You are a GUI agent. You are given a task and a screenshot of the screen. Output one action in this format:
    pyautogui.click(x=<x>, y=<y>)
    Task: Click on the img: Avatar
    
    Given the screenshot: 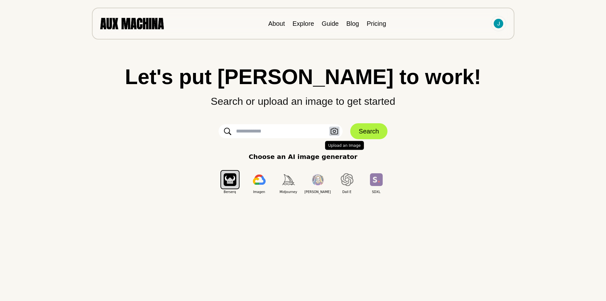 What is the action you would take?
    pyautogui.click(x=498, y=24)
    